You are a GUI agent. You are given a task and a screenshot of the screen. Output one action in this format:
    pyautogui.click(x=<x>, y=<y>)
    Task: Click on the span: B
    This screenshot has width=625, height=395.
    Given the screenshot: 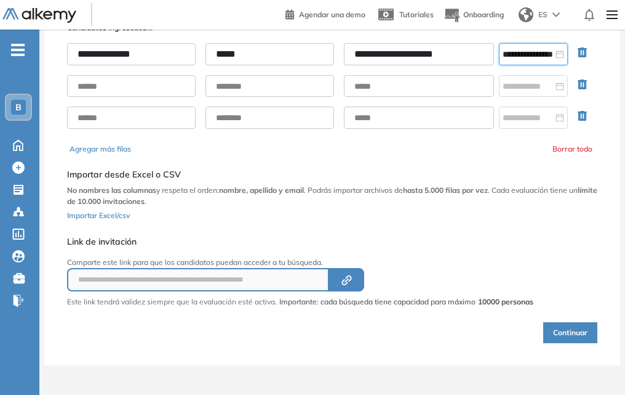 What is the action you would take?
    pyautogui.click(x=18, y=107)
    